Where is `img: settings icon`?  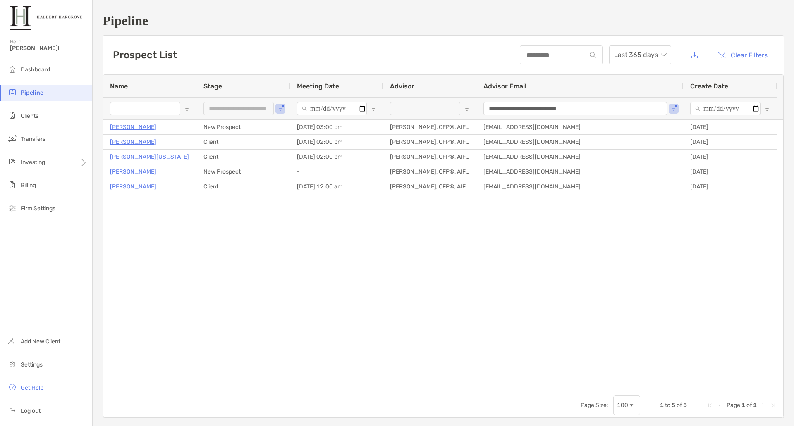 img: settings icon is located at coordinates (12, 364).